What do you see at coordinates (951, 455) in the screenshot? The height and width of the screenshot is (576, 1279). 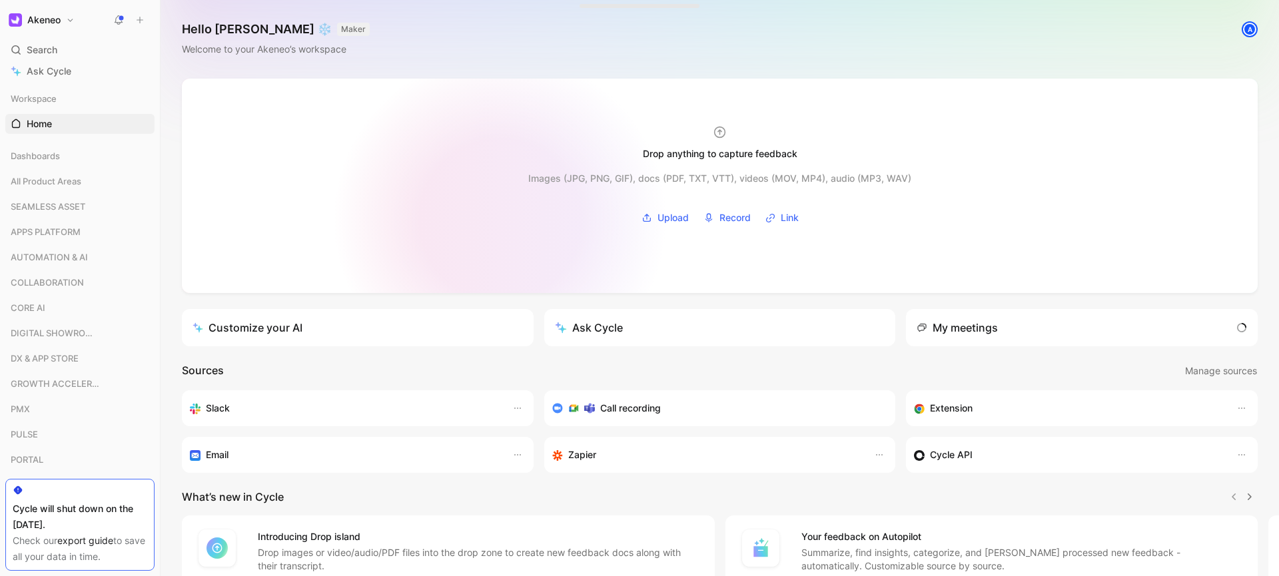 I see `h3: Cycle API` at bounding box center [951, 455].